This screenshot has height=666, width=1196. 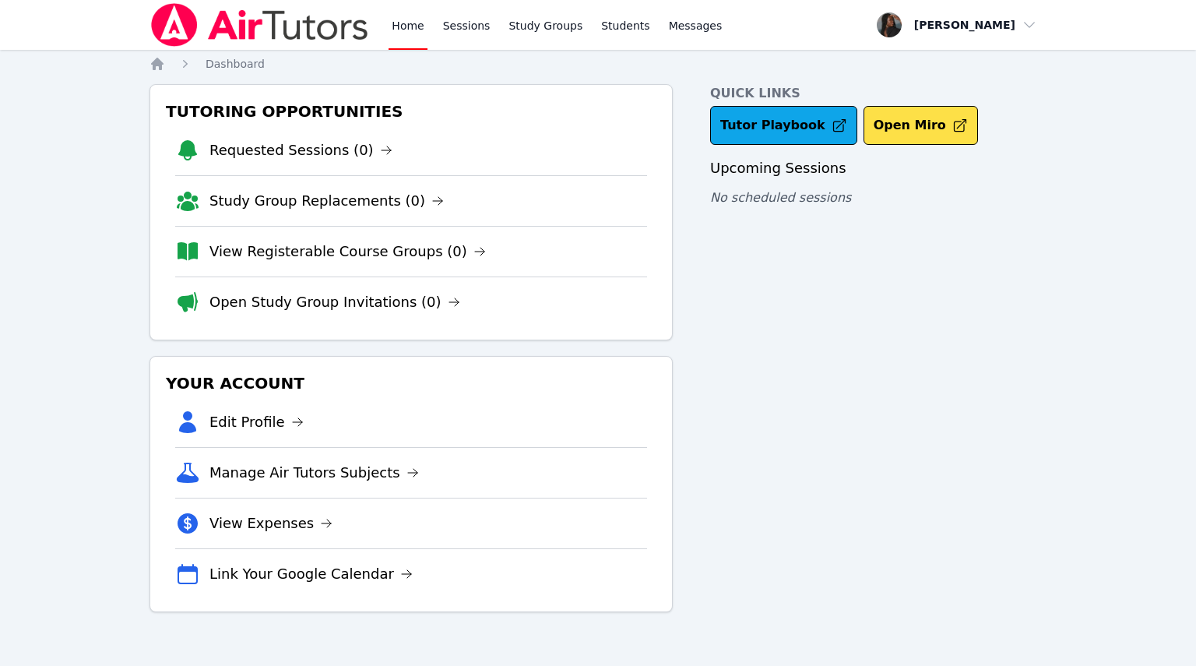 I want to click on a: View Expenses, so click(x=271, y=523).